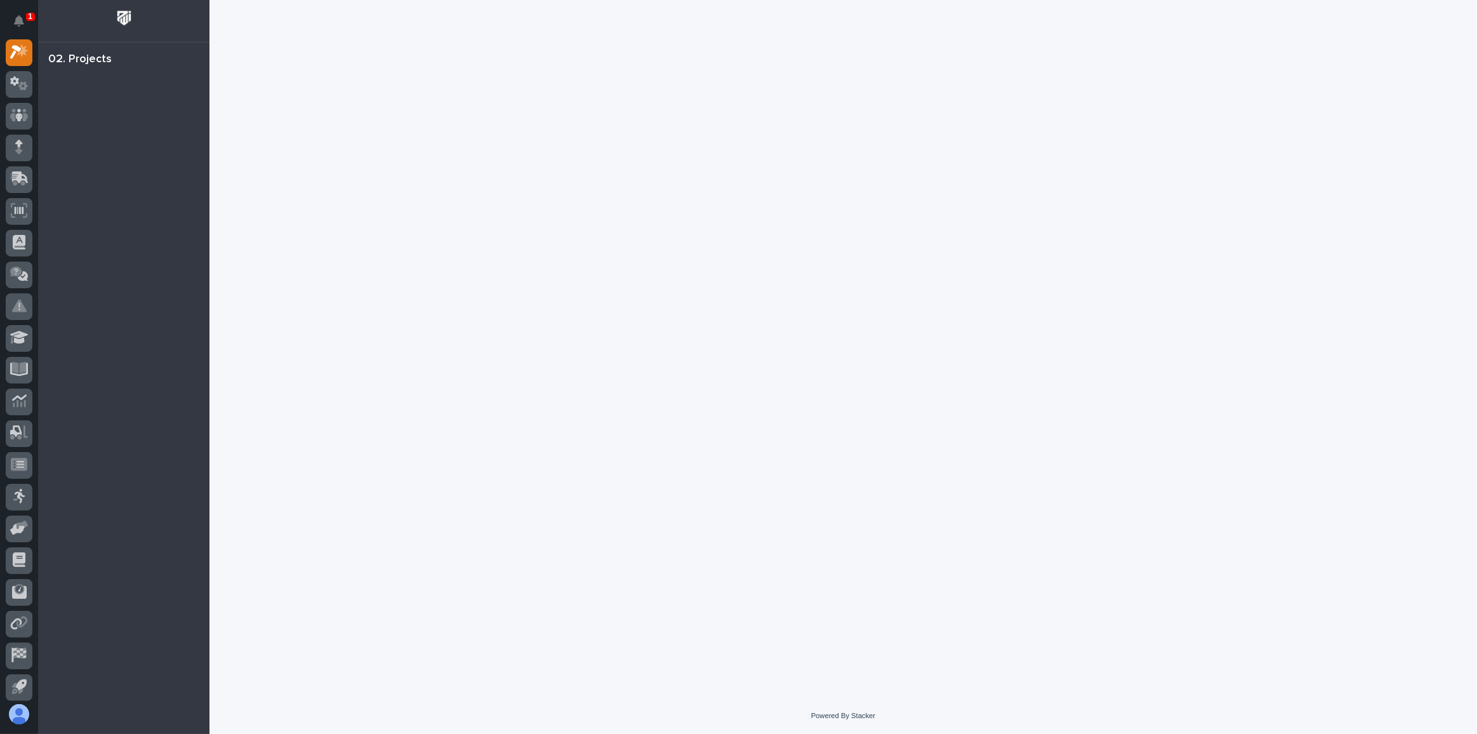 The height and width of the screenshot is (734, 1477). What do you see at coordinates (80, 60) in the screenshot?
I see `div: 02. Projects` at bounding box center [80, 60].